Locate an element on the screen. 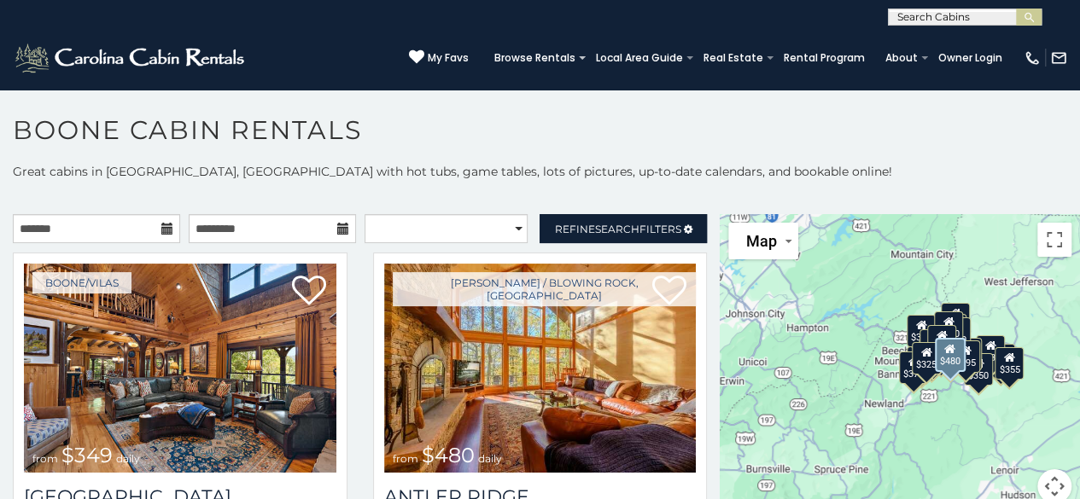  img: Antler Ridge is located at coordinates (540, 368).